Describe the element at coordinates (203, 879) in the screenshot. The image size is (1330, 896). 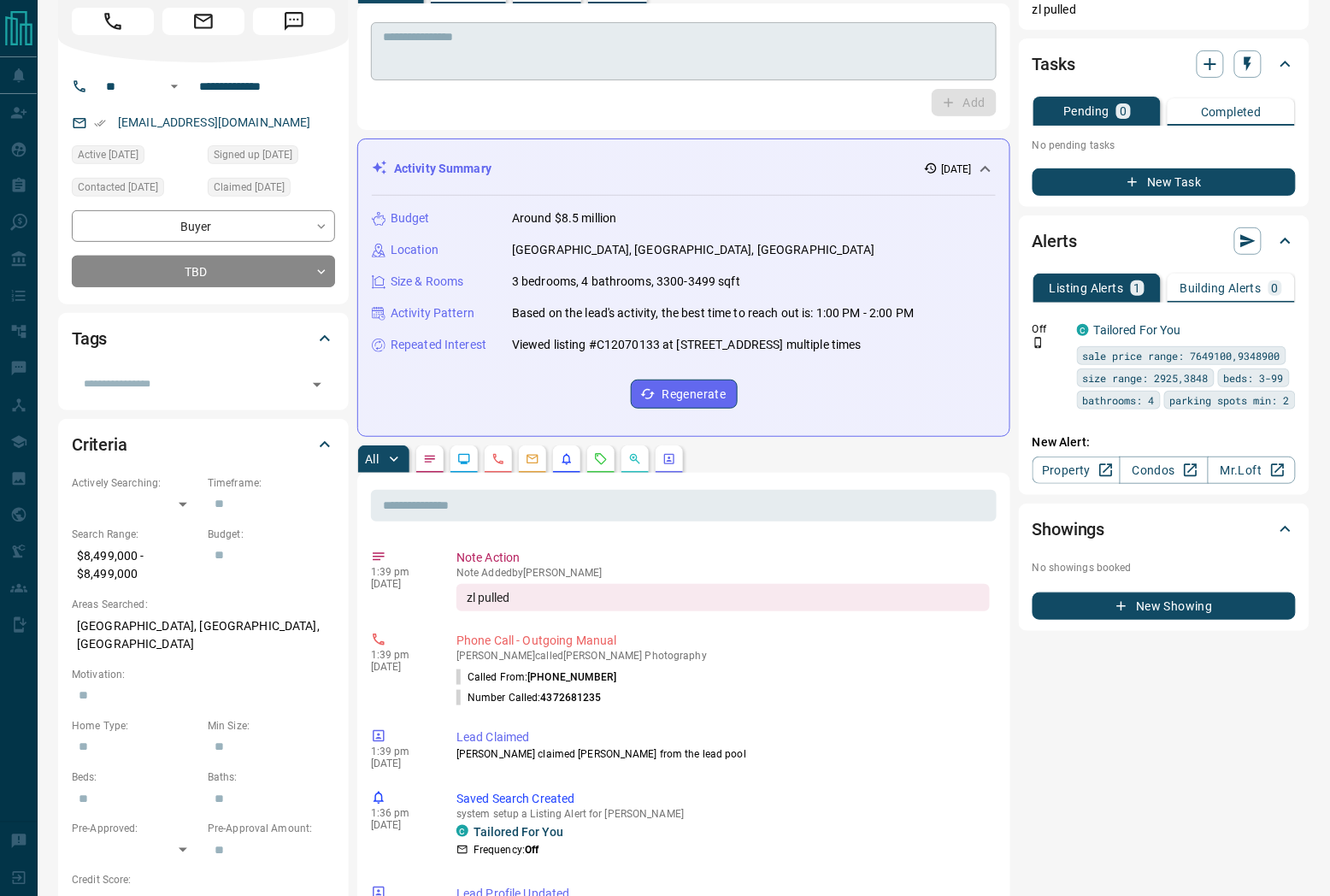
I see `p: Credit Score:` at that location.